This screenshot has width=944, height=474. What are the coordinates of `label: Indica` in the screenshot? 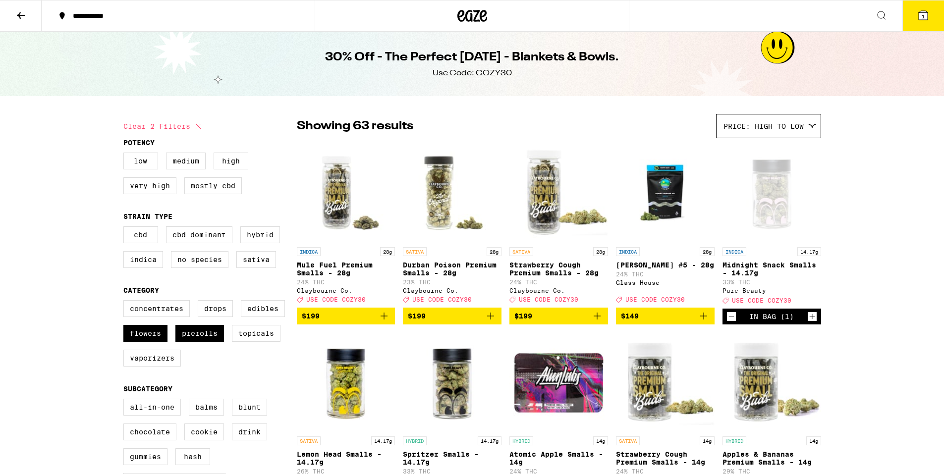 It's located at (143, 260).